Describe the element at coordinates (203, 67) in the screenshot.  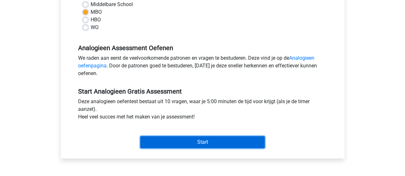
I see `div: We raden aan eerst de veelvoorkomende patronen en vragen te bestuderen. Deze vind je op de . Door...` at that location.